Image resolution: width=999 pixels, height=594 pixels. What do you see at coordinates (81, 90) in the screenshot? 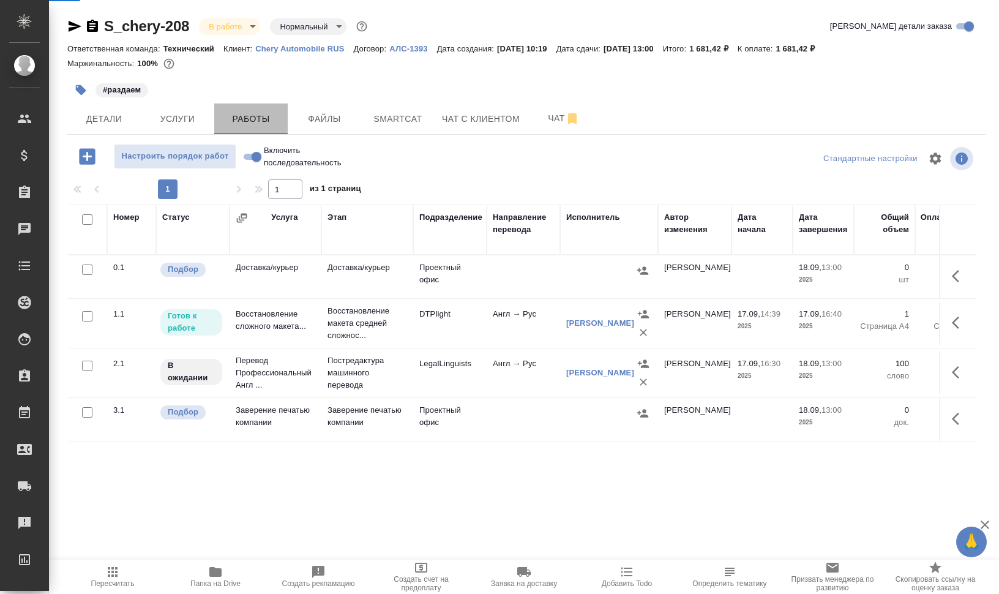
I see `button: Добавить тэг` at bounding box center [81, 90].